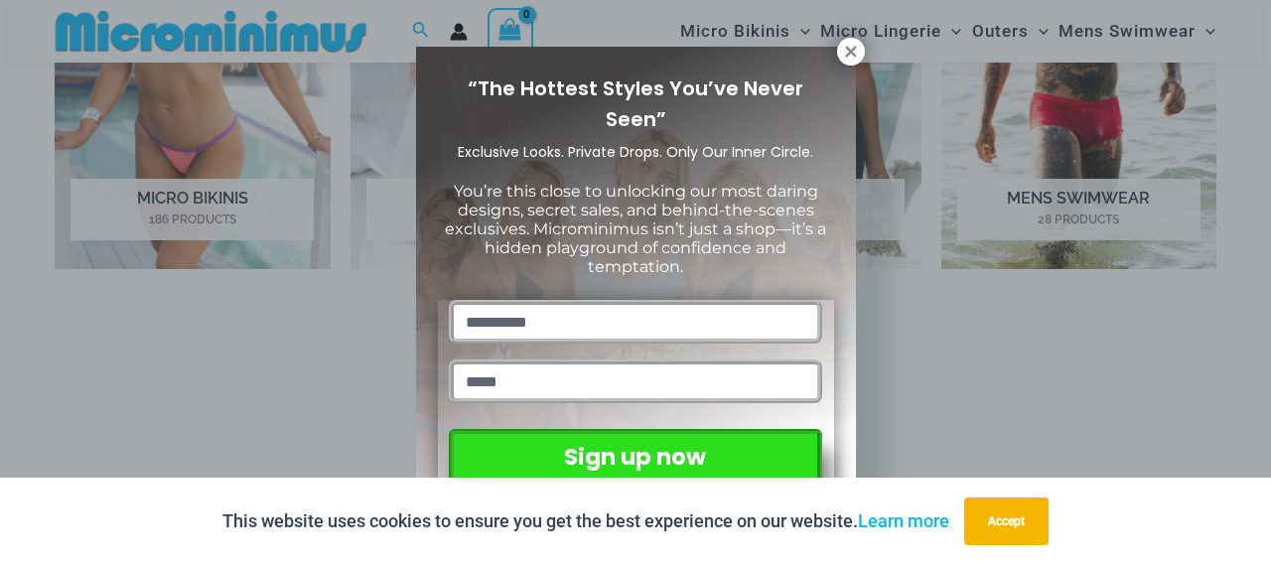 Image resolution: width=1271 pixels, height=565 pixels. What do you see at coordinates (903, 520) in the screenshot?
I see `a: Learn more` at bounding box center [903, 520].